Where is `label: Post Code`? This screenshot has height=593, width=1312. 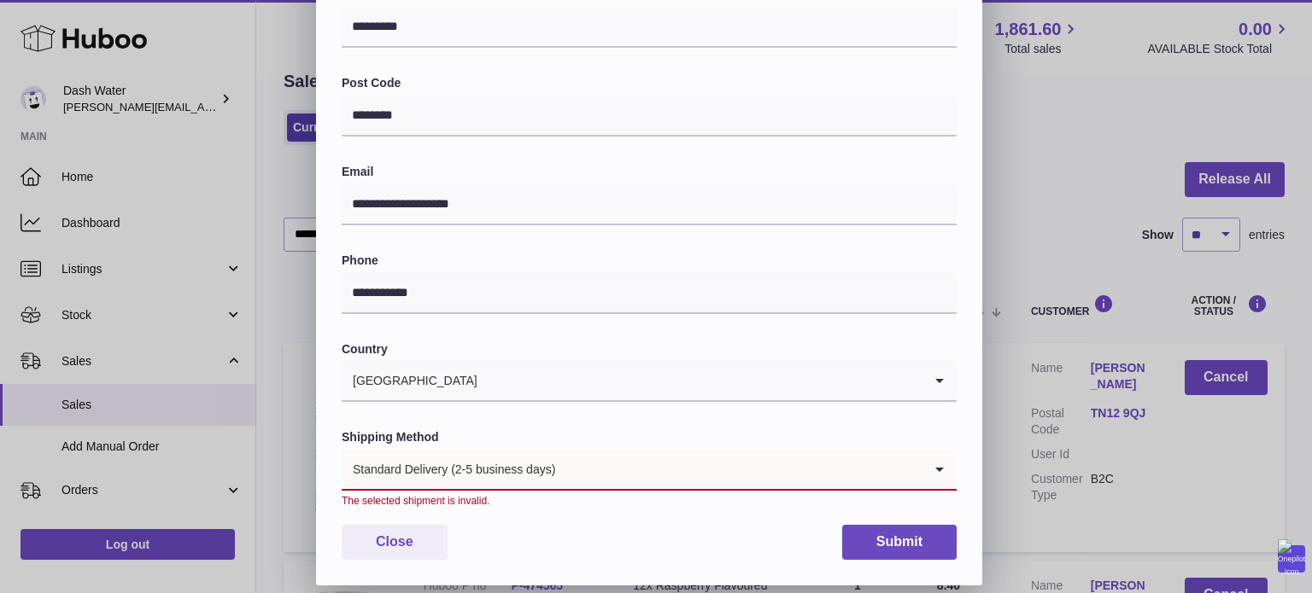
label: Post Code is located at coordinates (649, 83).